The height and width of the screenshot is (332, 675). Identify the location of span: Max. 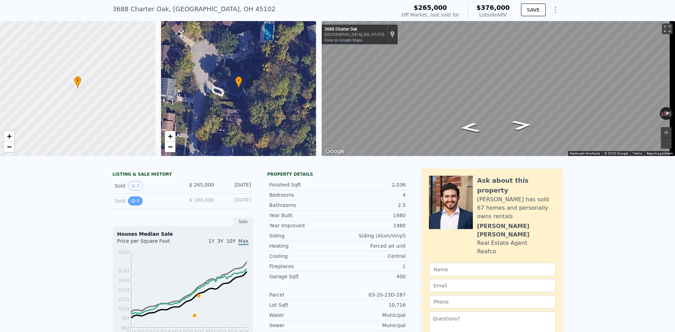
(243, 242).